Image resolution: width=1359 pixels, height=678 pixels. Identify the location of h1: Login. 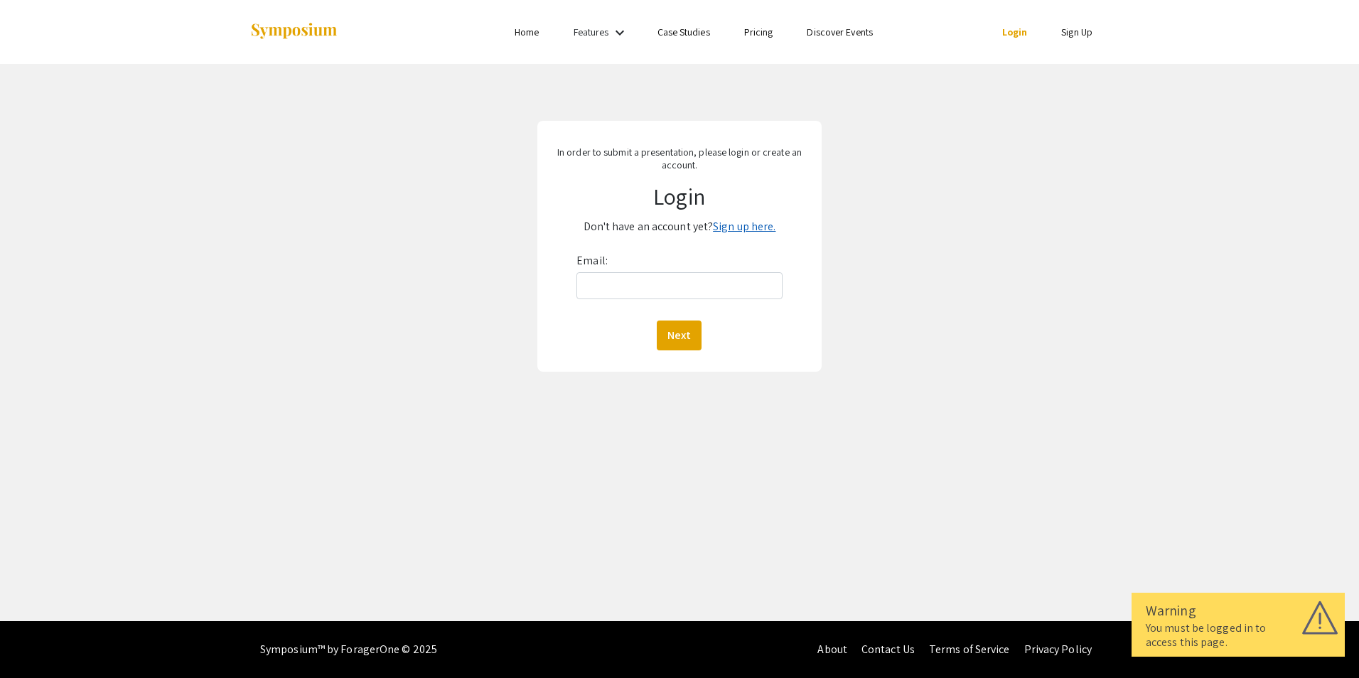
(679, 196).